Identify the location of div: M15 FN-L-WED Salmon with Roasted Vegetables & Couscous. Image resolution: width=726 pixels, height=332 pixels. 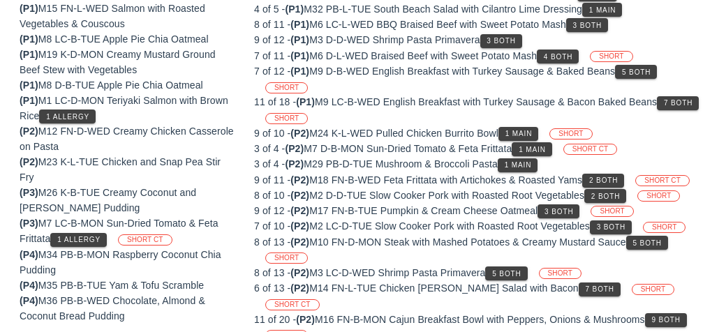
(128, 16).